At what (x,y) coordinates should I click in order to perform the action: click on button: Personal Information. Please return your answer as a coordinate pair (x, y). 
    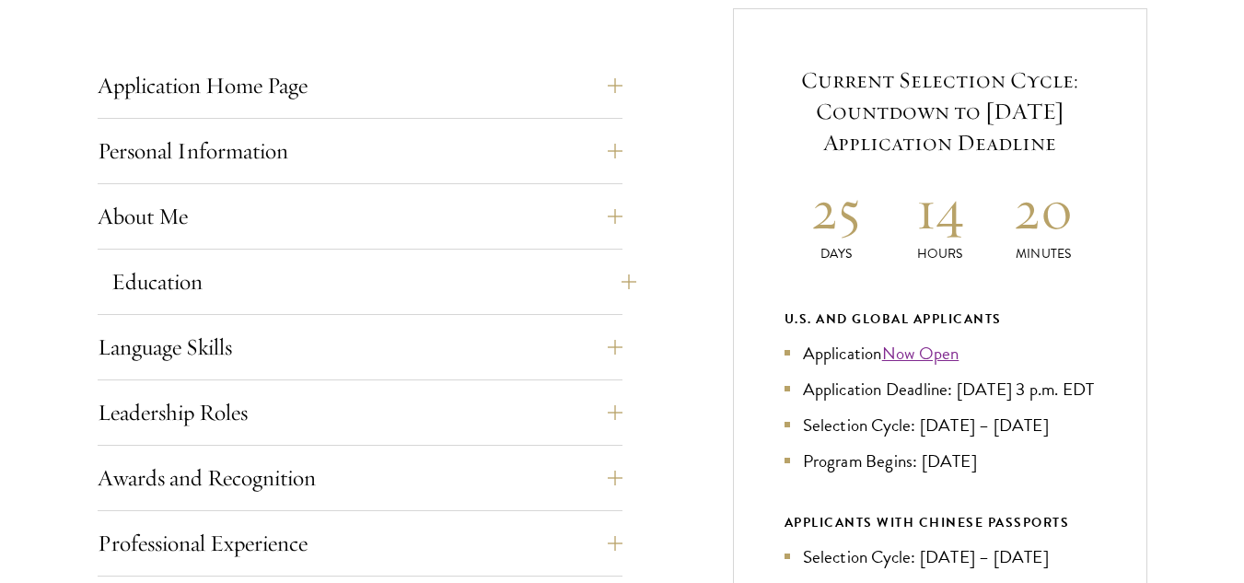
    Looking at the image, I should click on (360, 151).